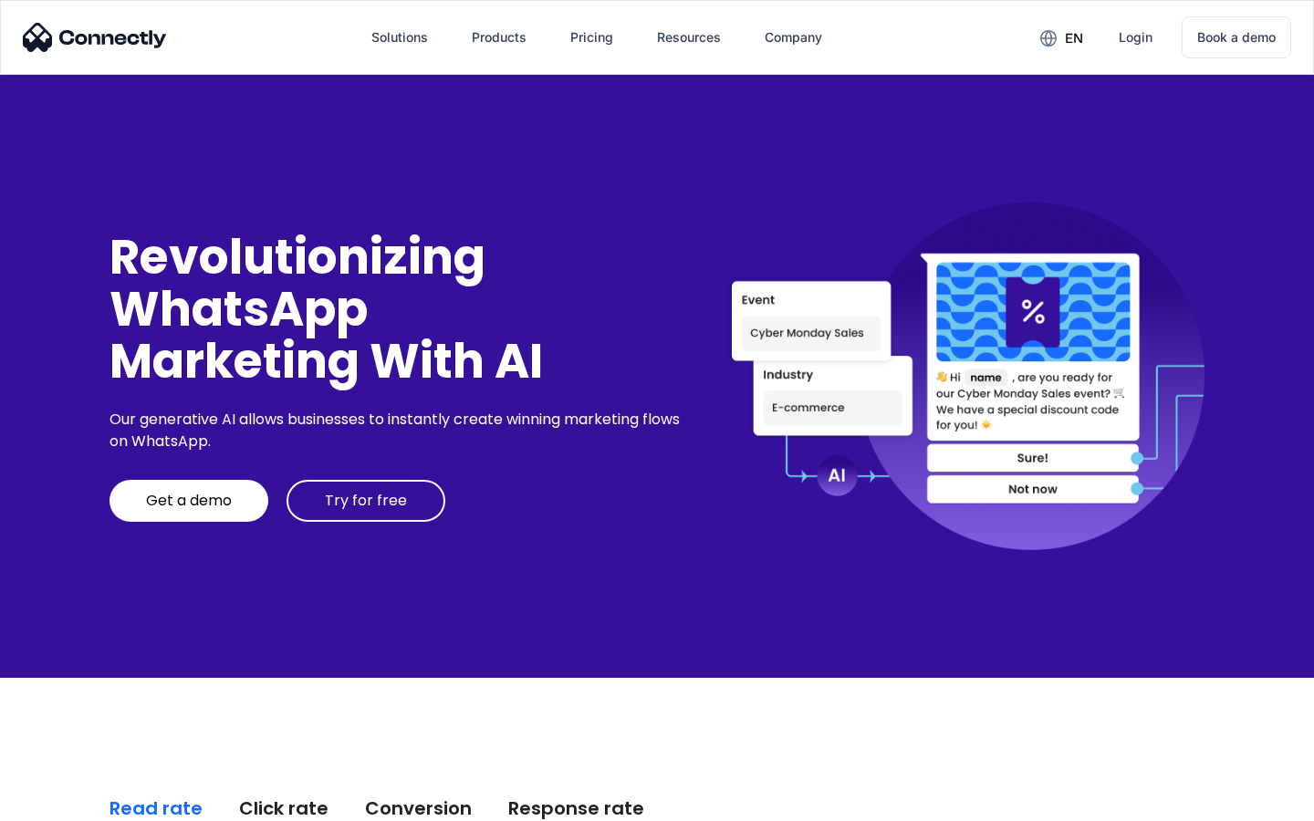 This screenshot has width=1314, height=821. Describe the element at coordinates (418, 808) in the screenshot. I see `div: Conversion` at that location.